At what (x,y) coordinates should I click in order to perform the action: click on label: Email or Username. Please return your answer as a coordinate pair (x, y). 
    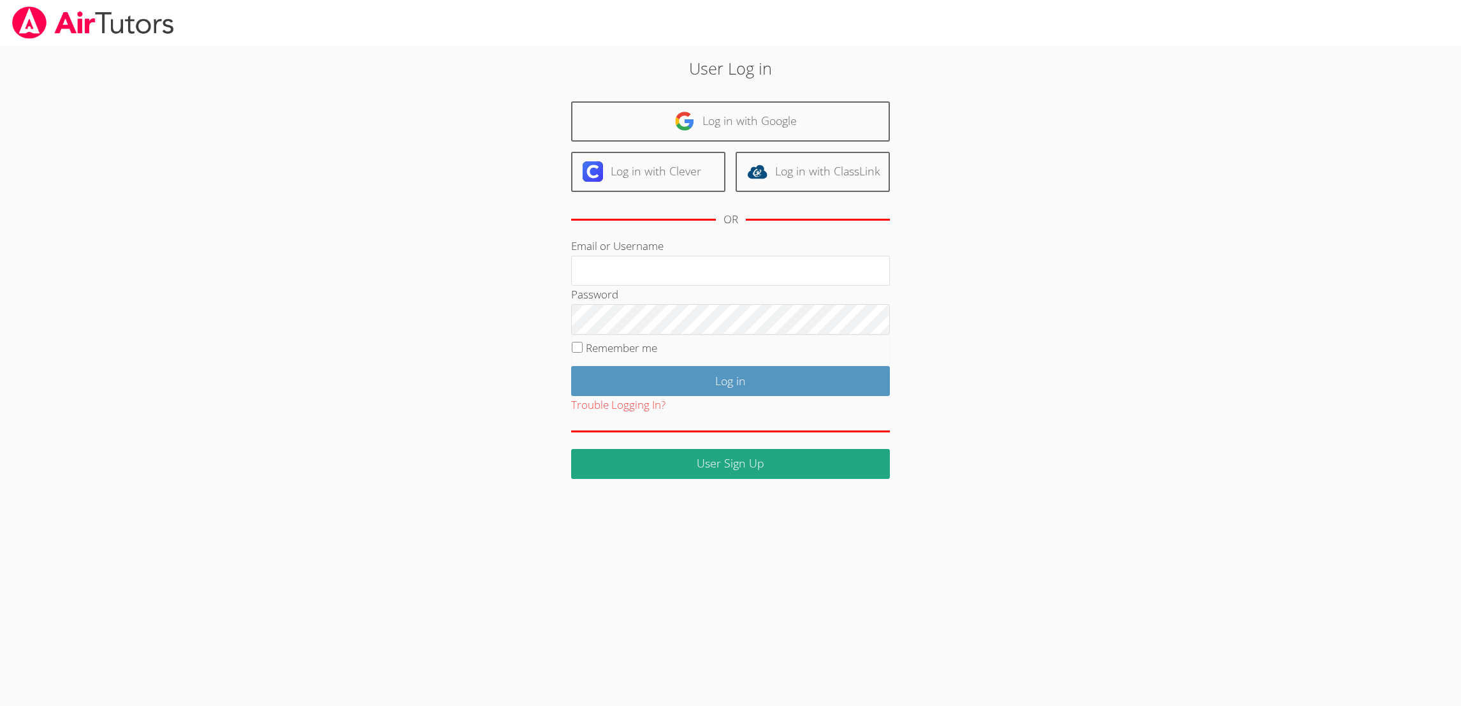
    Looking at the image, I should click on (617, 245).